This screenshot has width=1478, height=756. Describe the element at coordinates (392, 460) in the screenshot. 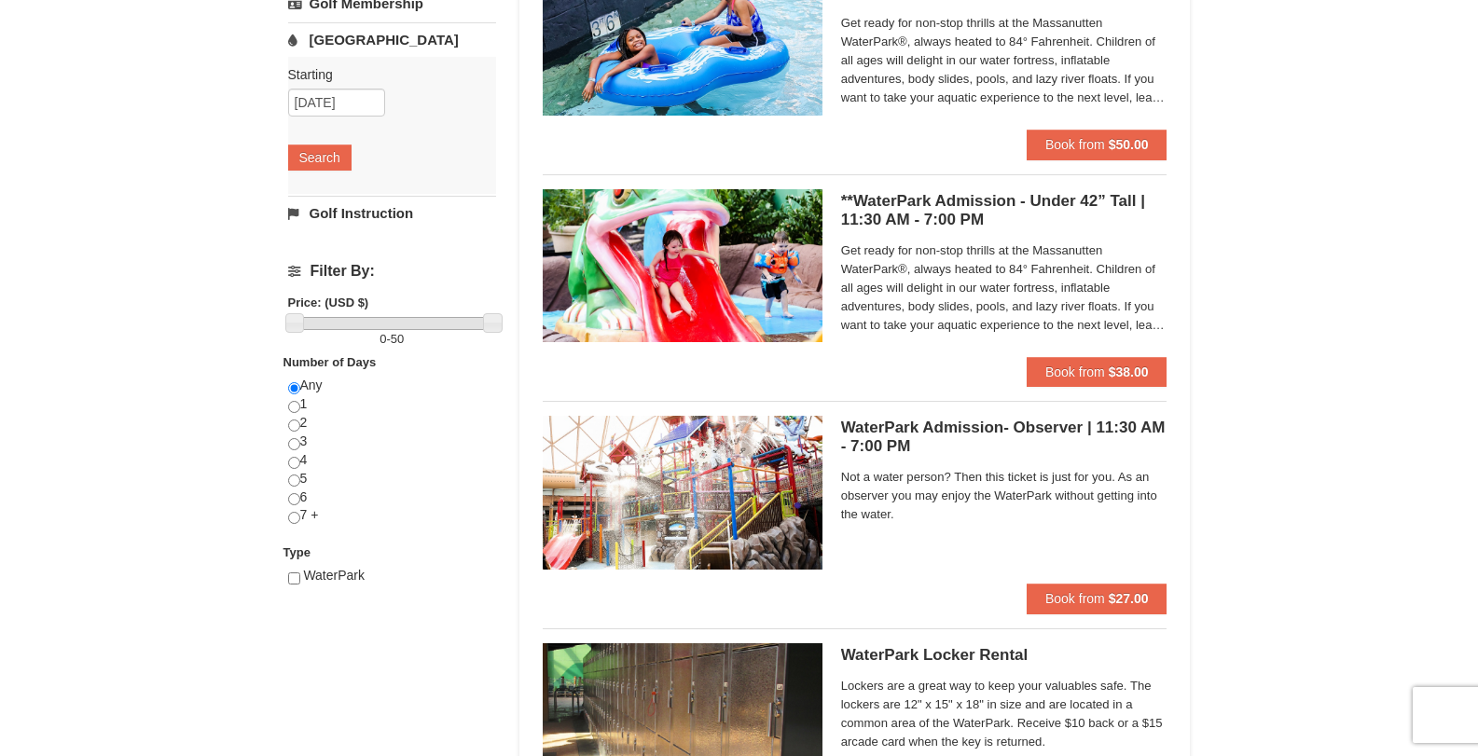

I see `div: Any 1 2 3 4 5 6 7 +` at that location.